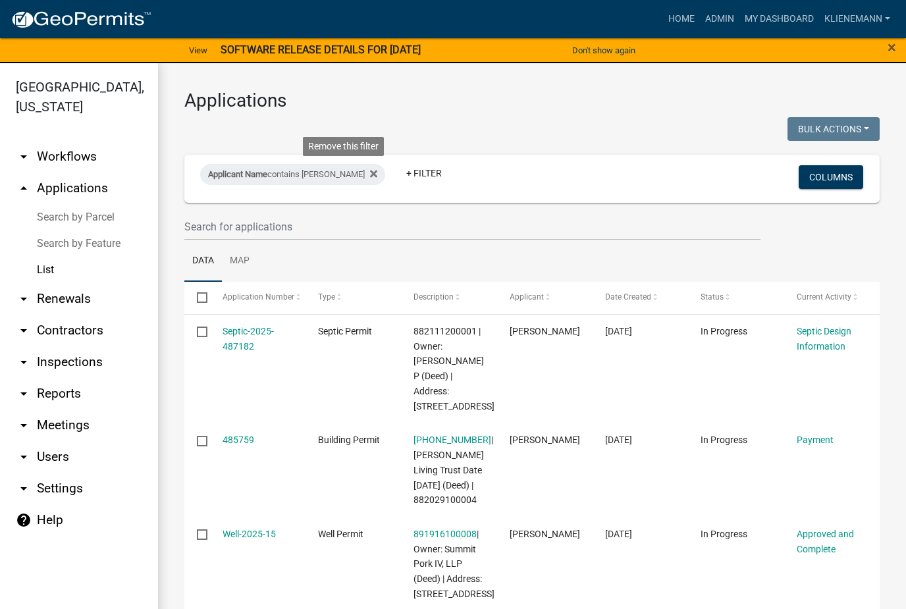  I want to click on a: My Dashboard, so click(779, 19).